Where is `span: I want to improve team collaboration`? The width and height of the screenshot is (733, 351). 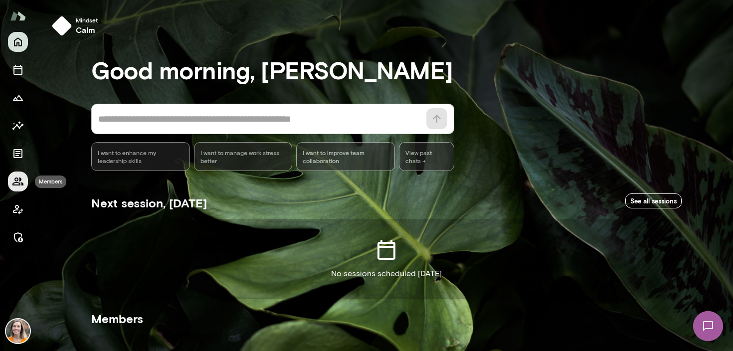 span: I want to improve team collaboration is located at coordinates (346, 157).